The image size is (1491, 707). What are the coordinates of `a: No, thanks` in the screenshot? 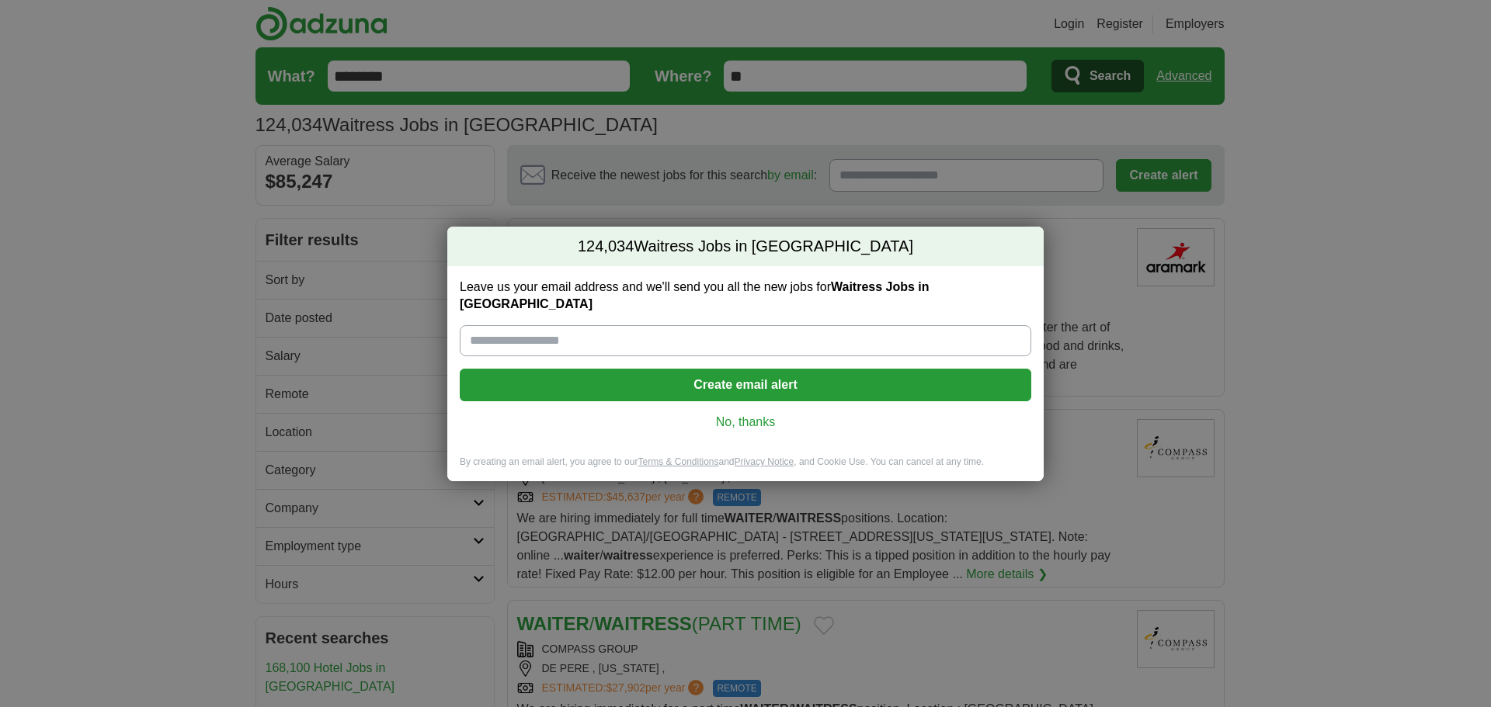 It's located at (746, 422).